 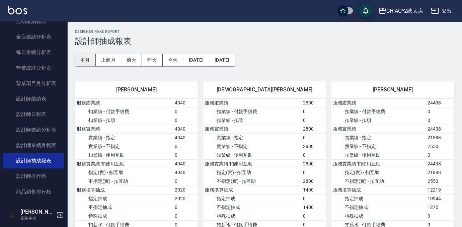 What do you see at coordinates (132, 60) in the screenshot?
I see `button: 前天` at bounding box center [132, 60].